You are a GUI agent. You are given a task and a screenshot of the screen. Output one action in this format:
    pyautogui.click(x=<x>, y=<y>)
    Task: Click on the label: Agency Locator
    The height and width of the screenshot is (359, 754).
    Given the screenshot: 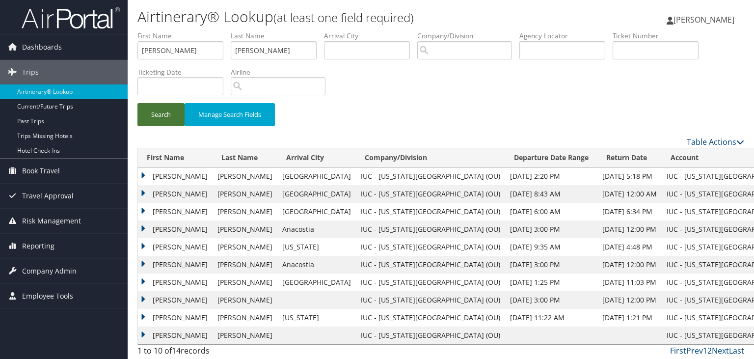 What is the action you would take?
    pyautogui.click(x=566, y=36)
    